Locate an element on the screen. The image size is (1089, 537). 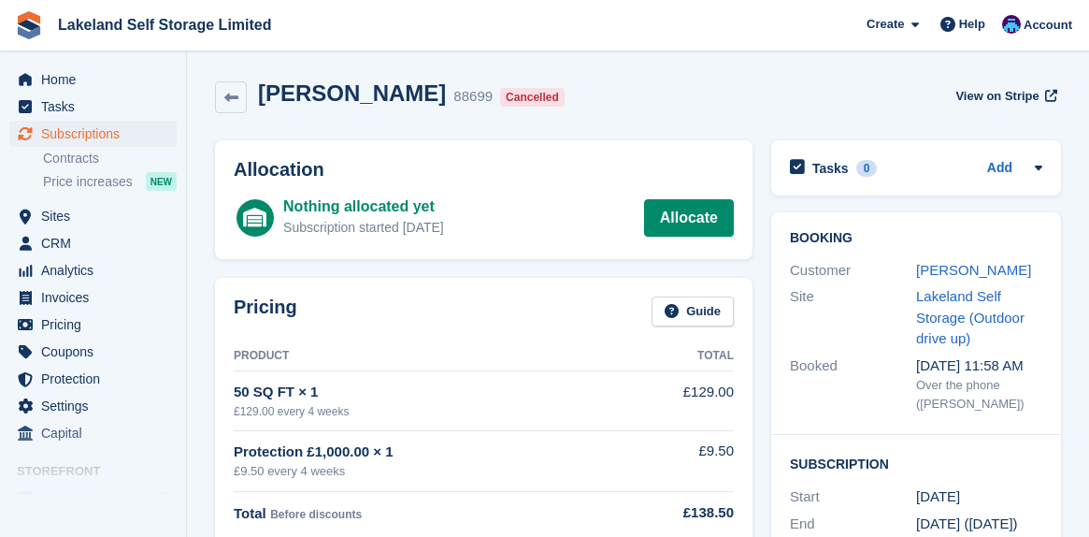
span: Protection is located at coordinates (97, 379).